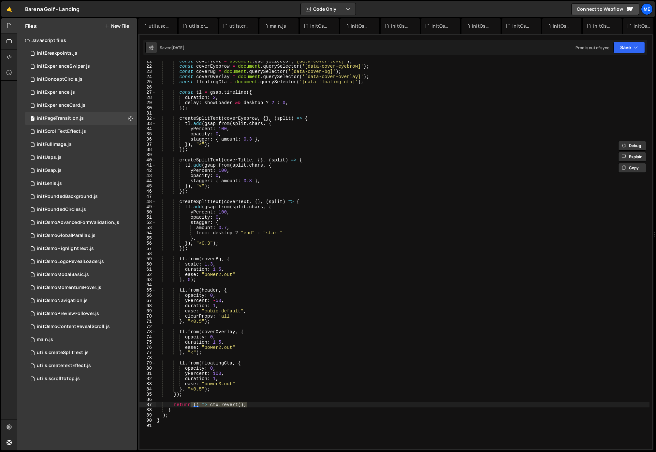 Image resolution: width=656 pixels, height=452 pixels. I want to click on div: 25, so click(148, 82).